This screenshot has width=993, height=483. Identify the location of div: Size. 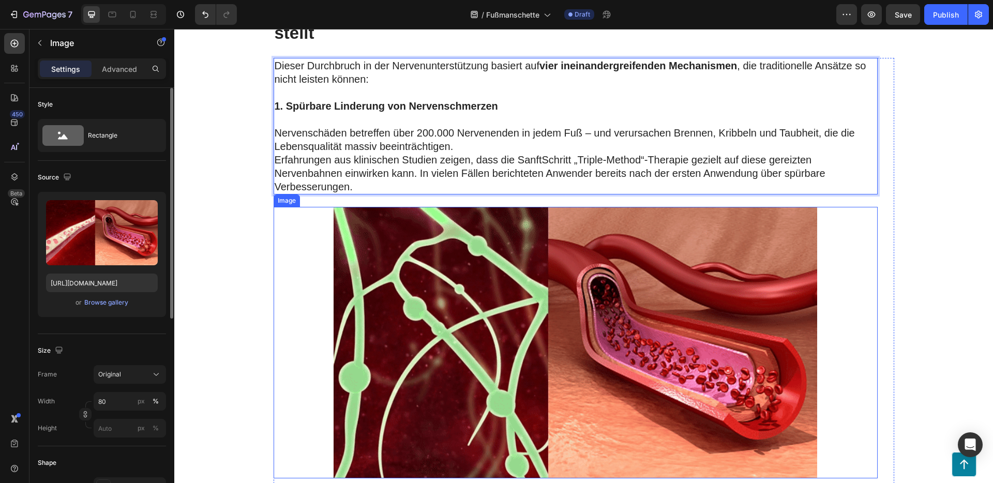
(51, 351).